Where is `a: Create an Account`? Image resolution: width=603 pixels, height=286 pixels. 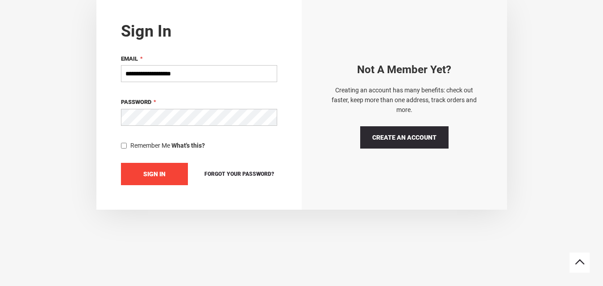 a: Create an Account is located at coordinates (405, 138).